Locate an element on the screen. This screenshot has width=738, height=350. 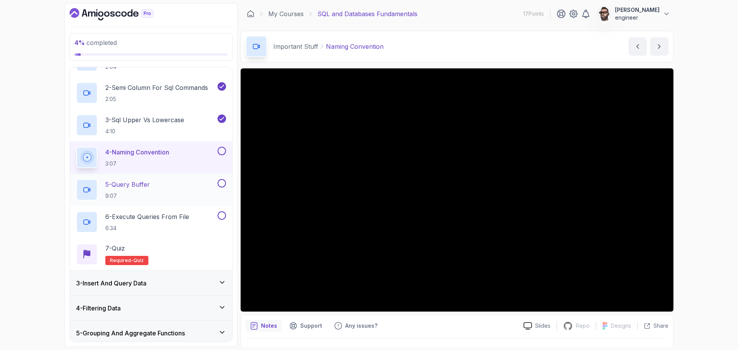
button: 7-QuizRequired-quiz is located at coordinates (151, 254).